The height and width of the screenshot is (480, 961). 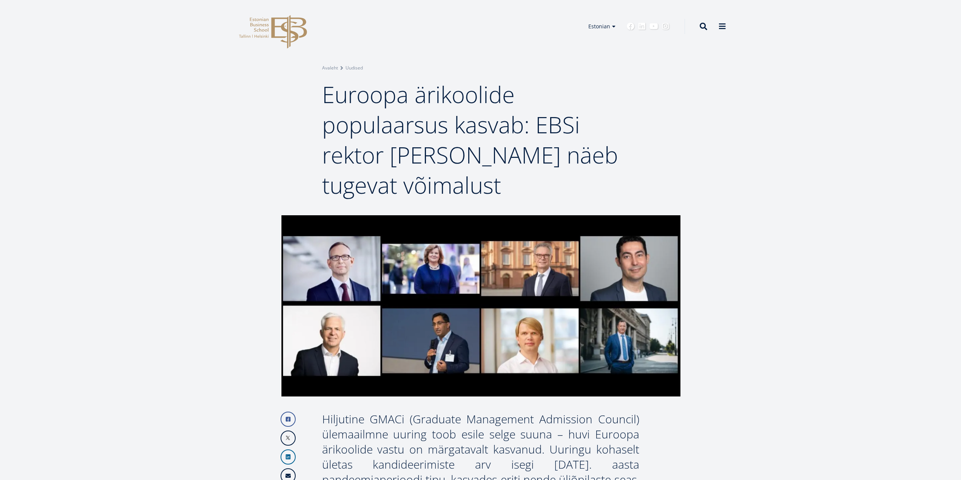 What do you see at coordinates (330, 68) in the screenshot?
I see `a: Avaleht` at bounding box center [330, 68].